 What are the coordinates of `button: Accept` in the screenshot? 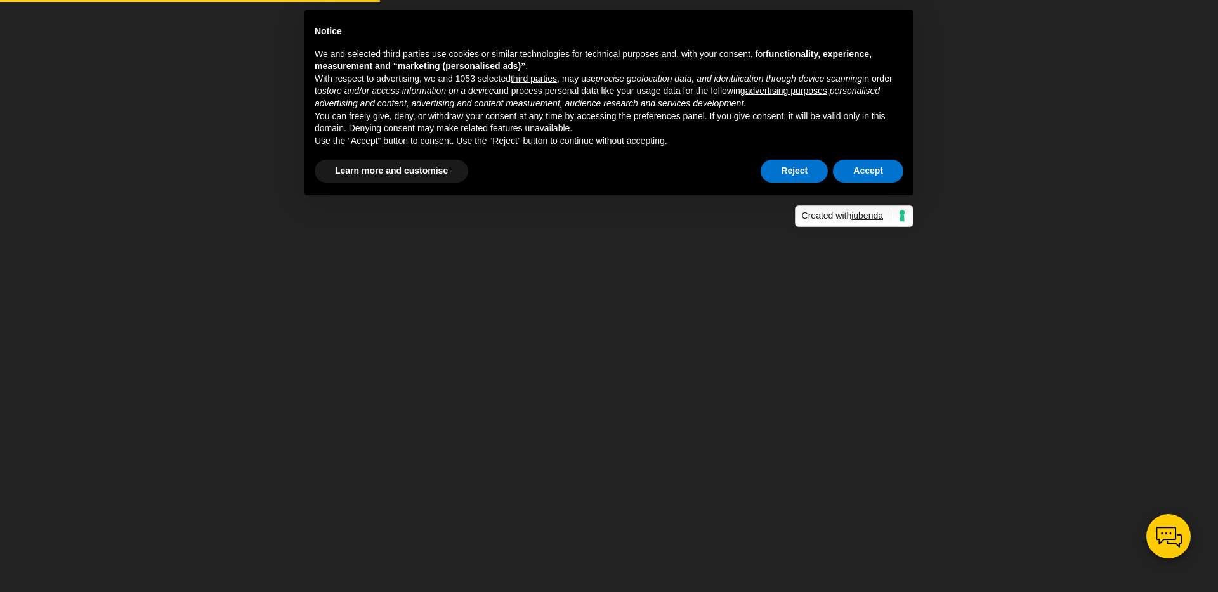 It's located at (868, 171).